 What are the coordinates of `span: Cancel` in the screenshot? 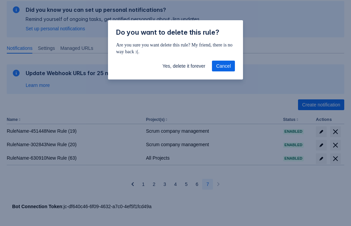 It's located at (223, 66).